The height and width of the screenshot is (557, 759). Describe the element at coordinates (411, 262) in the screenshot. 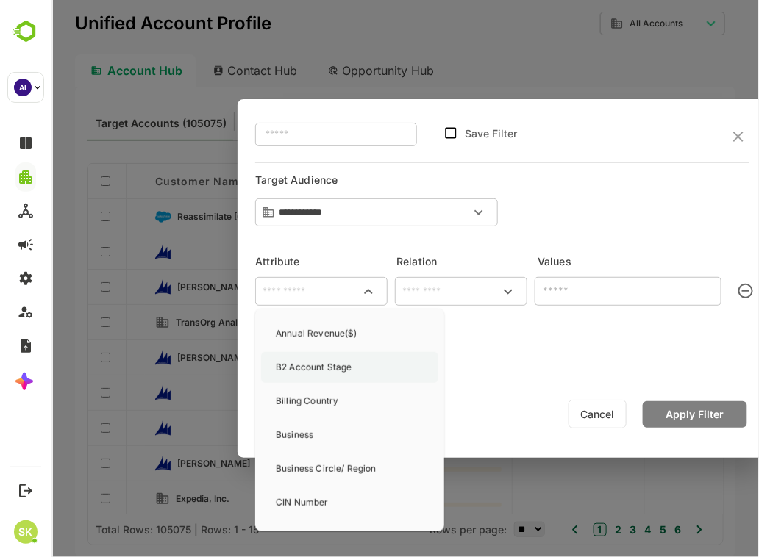

I see `h6: Relation` at that location.